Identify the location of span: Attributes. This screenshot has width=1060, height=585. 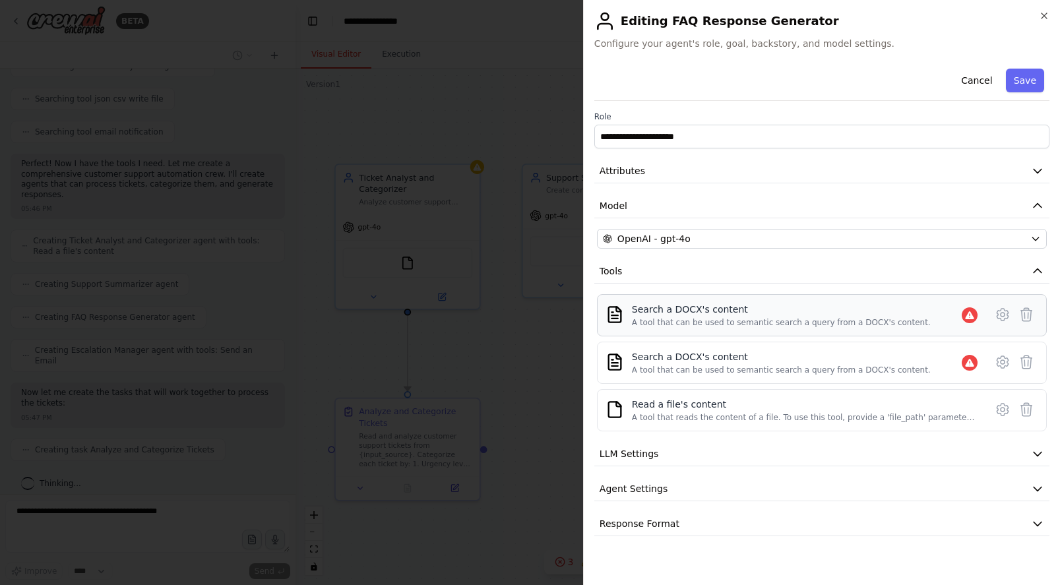
(622, 171).